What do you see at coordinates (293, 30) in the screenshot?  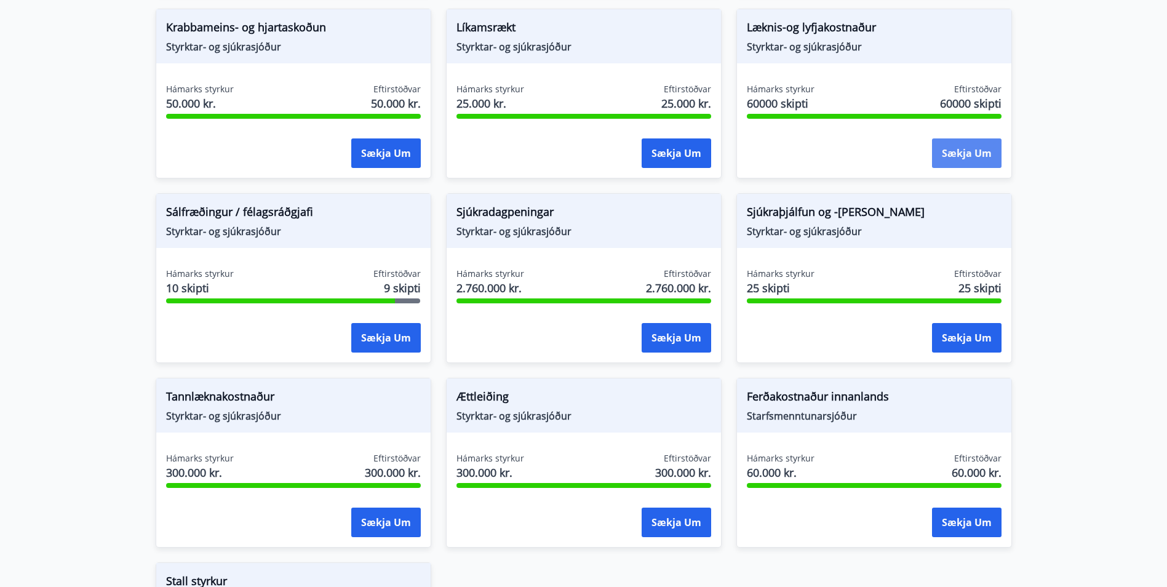 I see `span: Krabbameins- og hjartaskoðun` at bounding box center [293, 30].